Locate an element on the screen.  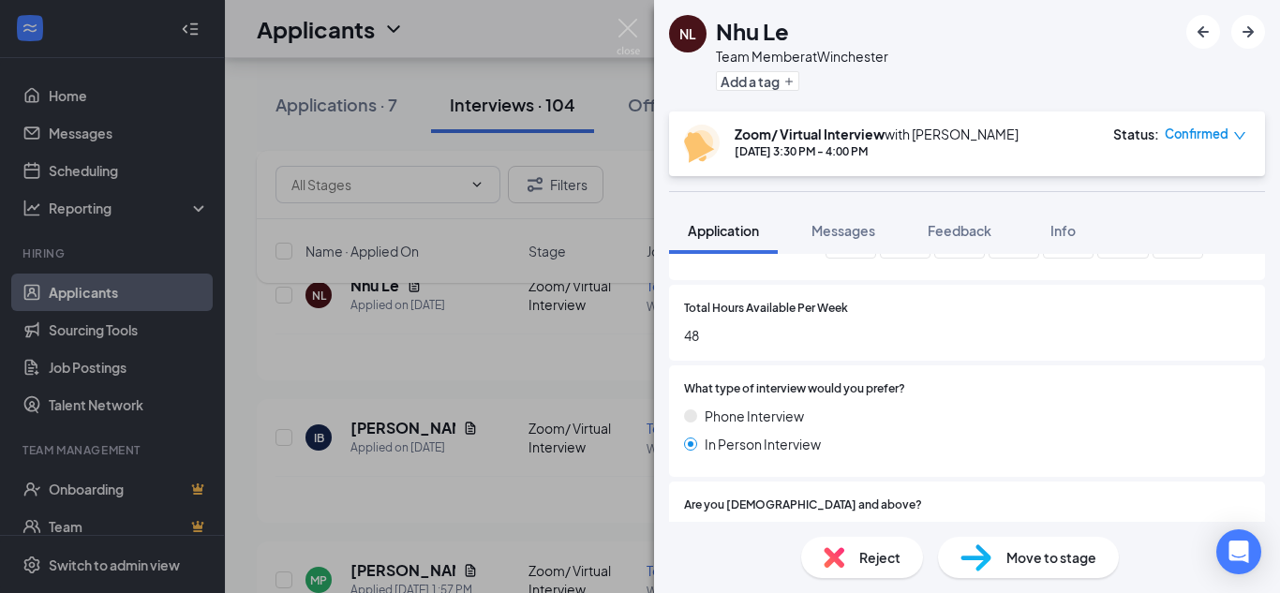
span: In Person Interview is located at coordinates (763, 444).